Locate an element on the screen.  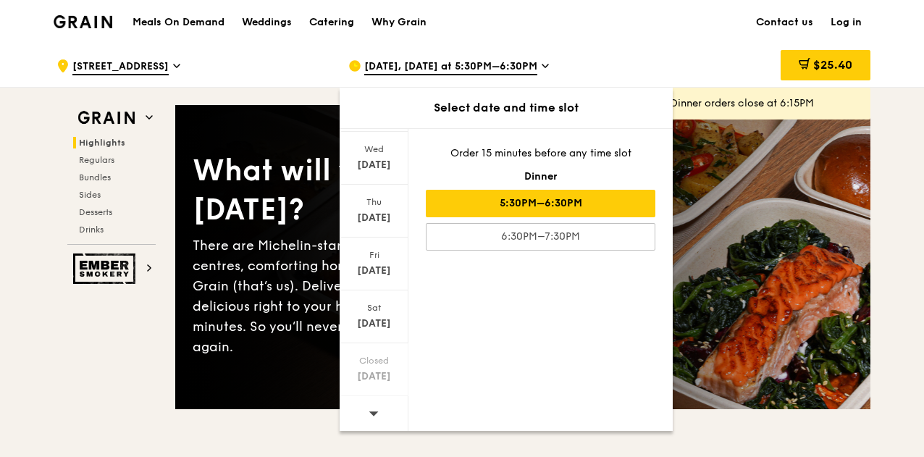
div: 5:30PM–6:30PM is located at coordinates (540, 204).